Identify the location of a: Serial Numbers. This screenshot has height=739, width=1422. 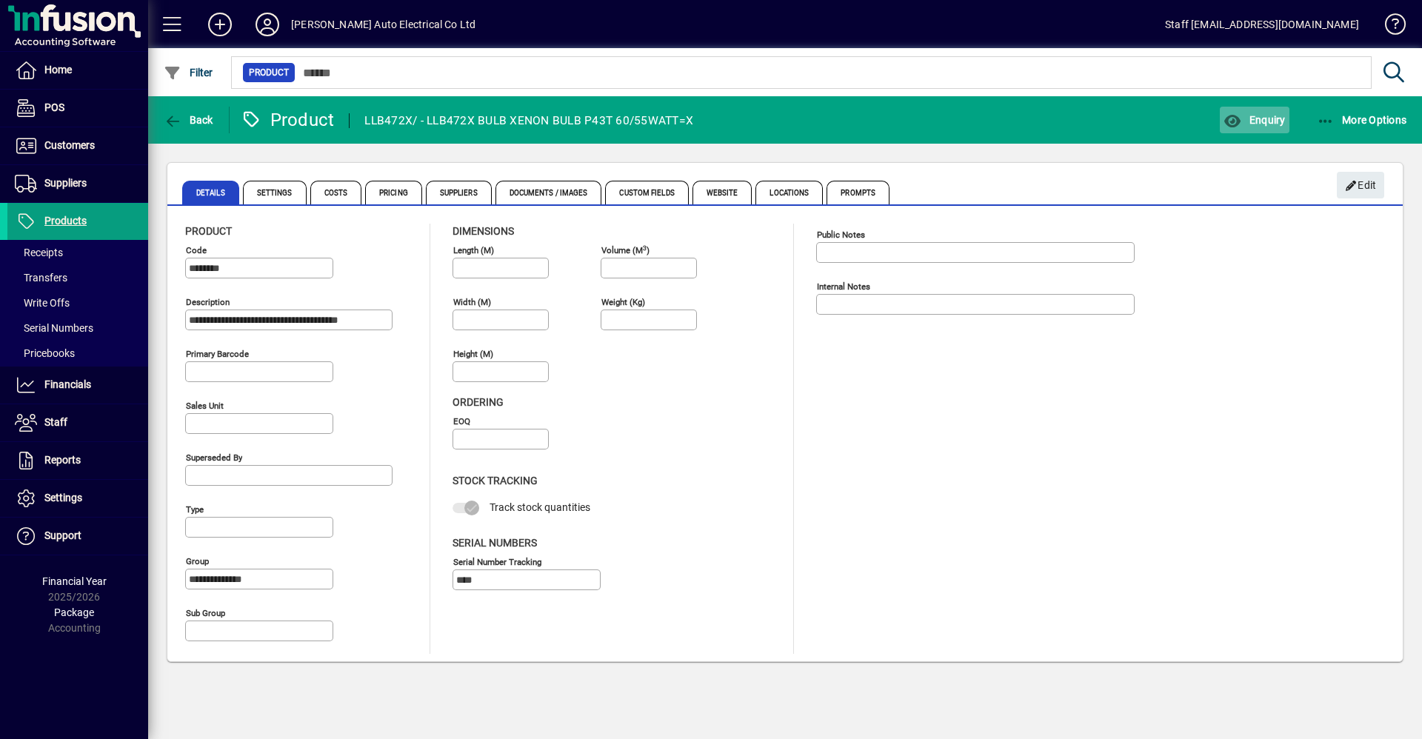
(78, 328).